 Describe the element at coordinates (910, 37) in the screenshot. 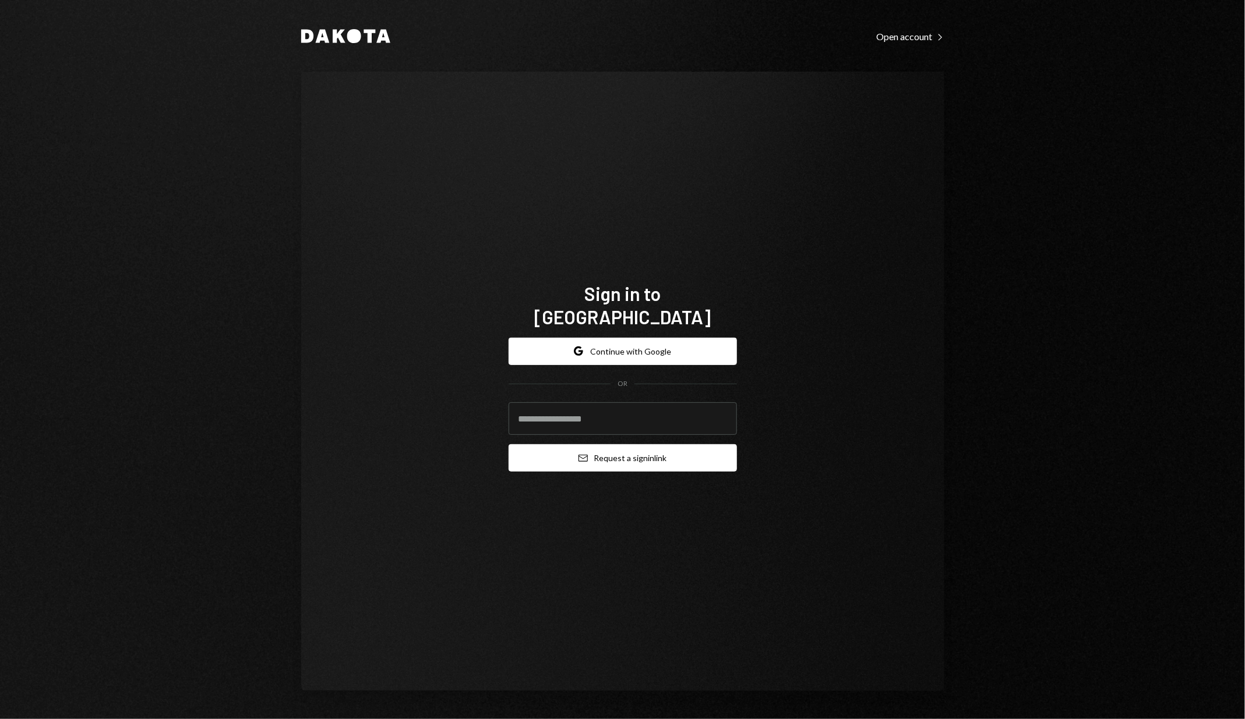

I see `div: Open account` at that location.